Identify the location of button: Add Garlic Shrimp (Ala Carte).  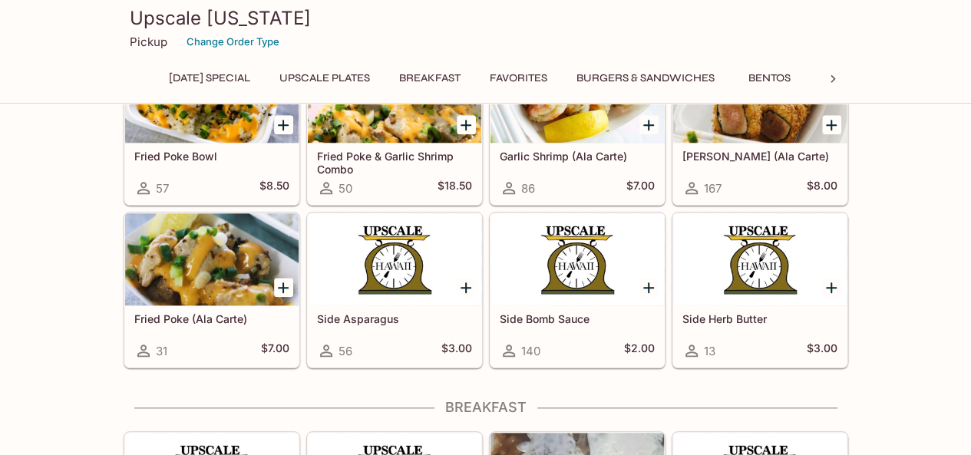
(648, 124).